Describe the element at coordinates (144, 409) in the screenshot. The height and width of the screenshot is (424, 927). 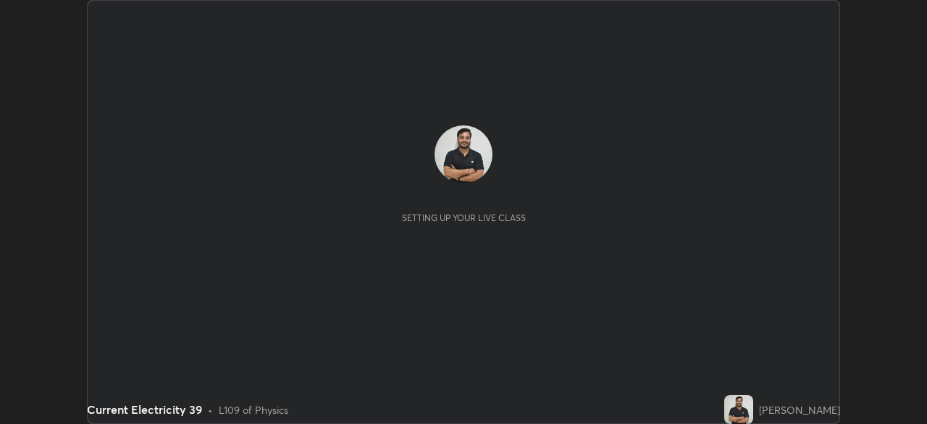
I see `div: Current Electricity 39` at that location.